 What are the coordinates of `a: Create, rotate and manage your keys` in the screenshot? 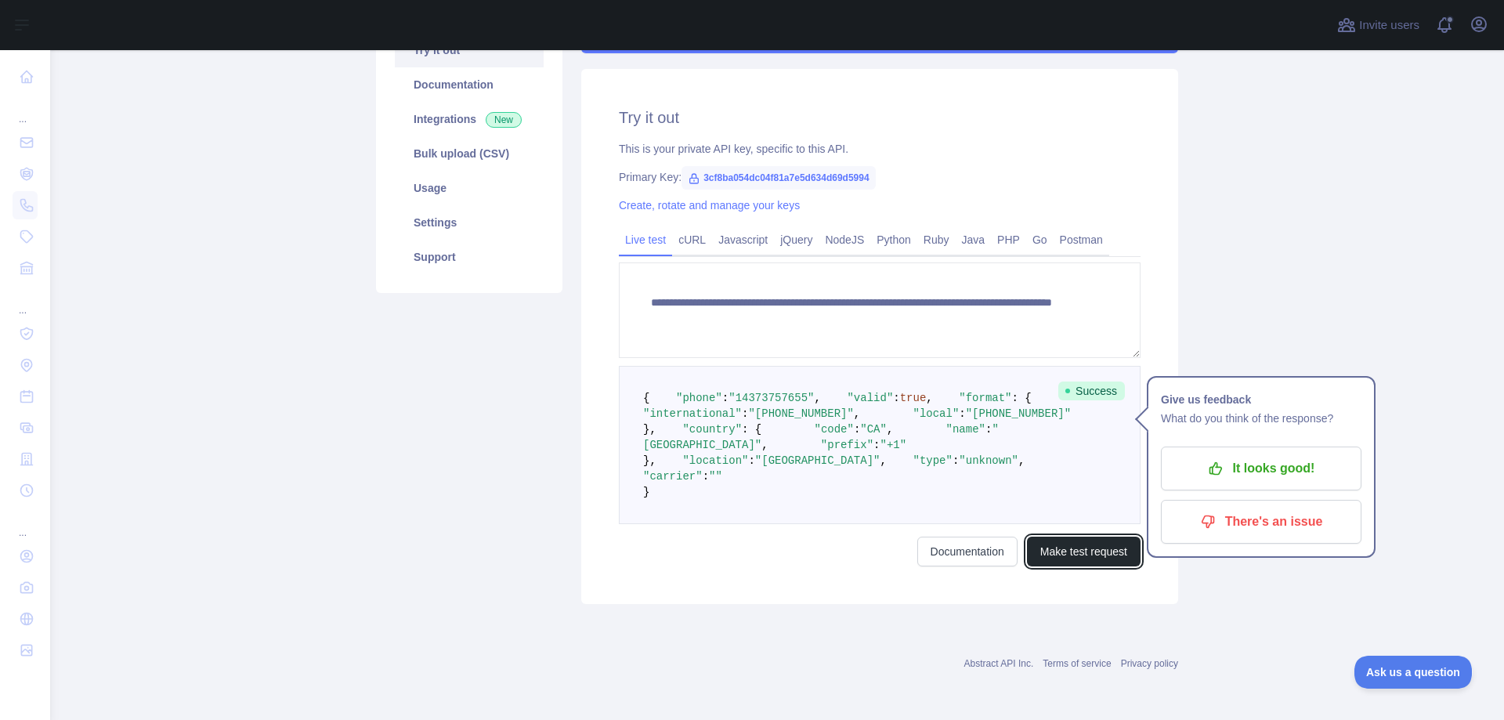 It's located at (709, 205).